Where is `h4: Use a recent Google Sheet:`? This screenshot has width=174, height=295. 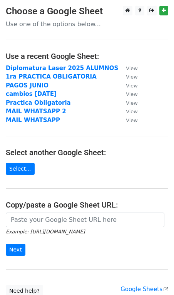 h4: Use a recent Google Sheet: is located at coordinates (87, 56).